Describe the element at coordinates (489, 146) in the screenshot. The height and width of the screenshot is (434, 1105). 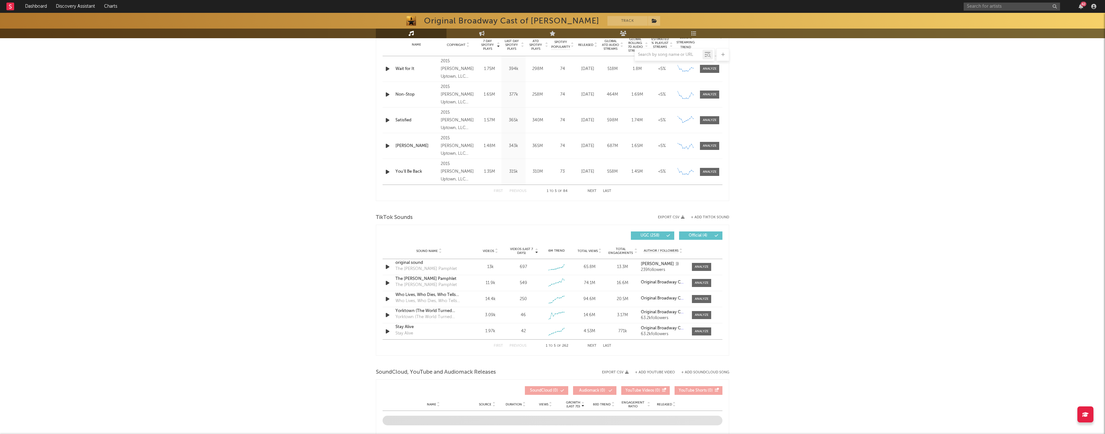
I see `div: 1.48M` at that location.